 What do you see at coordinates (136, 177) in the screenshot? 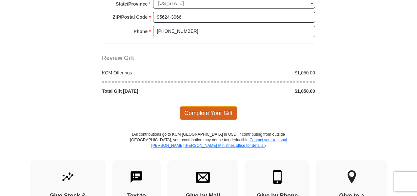
I see `img: text-to-give.svg` at bounding box center [136, 177].